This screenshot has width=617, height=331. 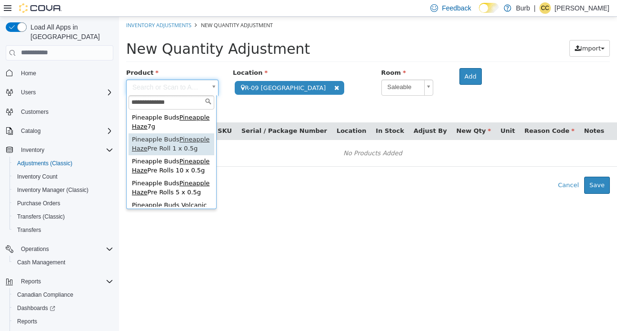 What do you see at coordinates (63, 177) in the screenshot?
I see `button: Inventory Count` at bounding box center [63, 177].